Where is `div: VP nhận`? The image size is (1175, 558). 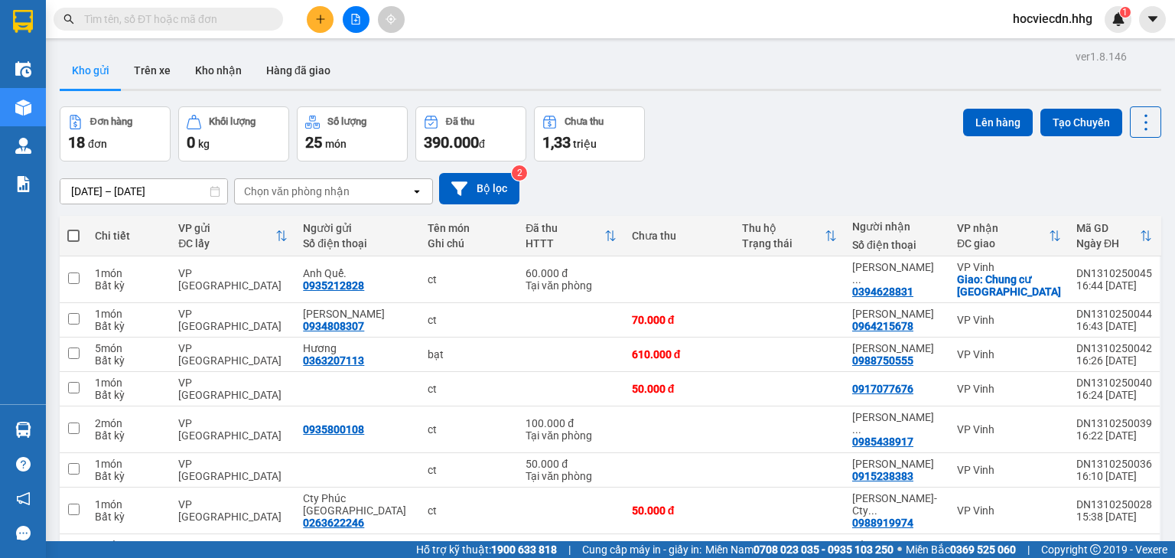 div: VP nhận is located at coordinates (1003, 228).